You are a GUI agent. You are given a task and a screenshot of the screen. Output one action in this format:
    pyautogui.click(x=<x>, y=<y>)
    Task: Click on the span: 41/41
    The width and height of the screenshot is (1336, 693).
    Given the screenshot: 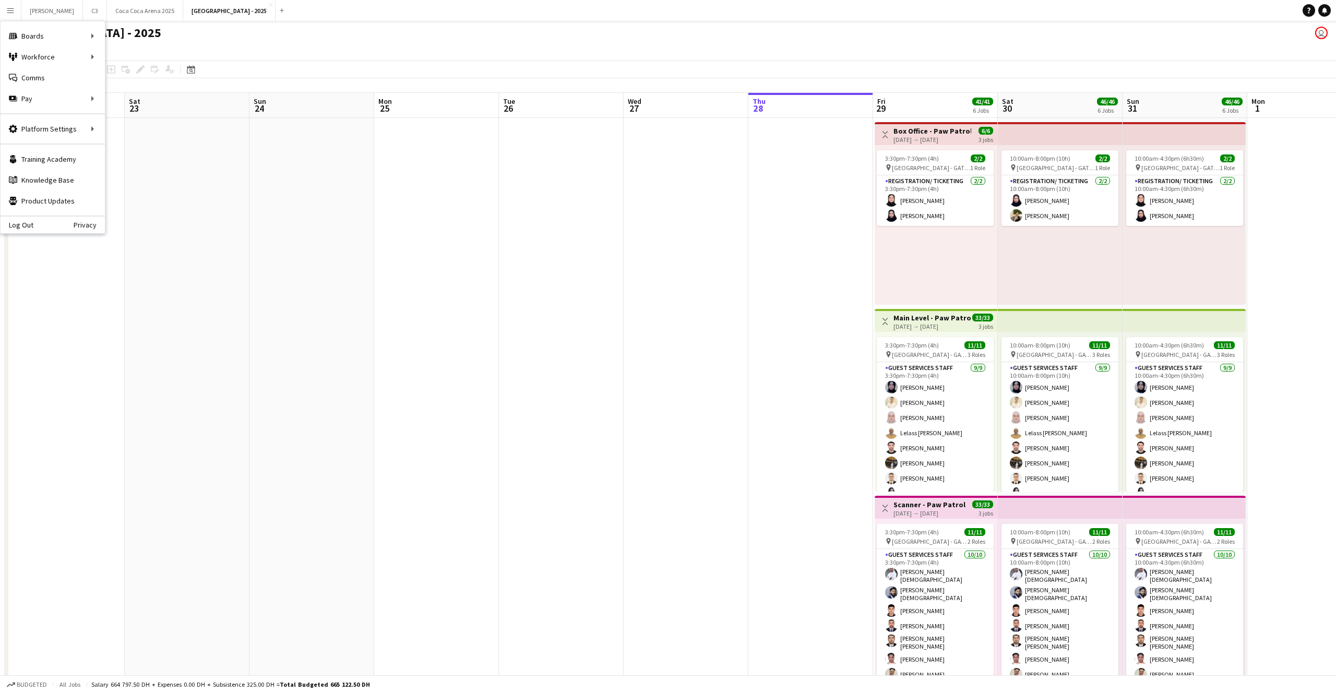 What is the action you would take?
    pyautogui.click(x=983, y=101)
    